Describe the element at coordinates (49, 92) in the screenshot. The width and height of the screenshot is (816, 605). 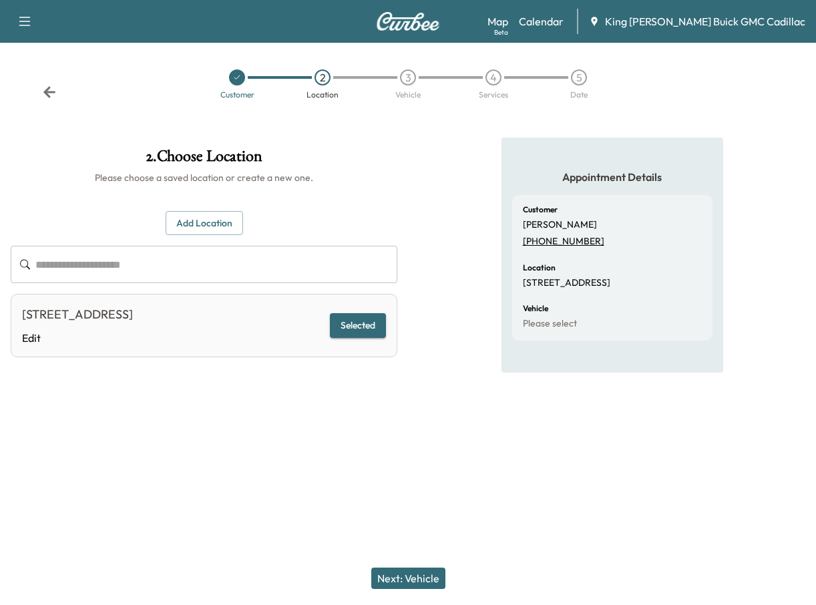
I see `div: Back` at that location.